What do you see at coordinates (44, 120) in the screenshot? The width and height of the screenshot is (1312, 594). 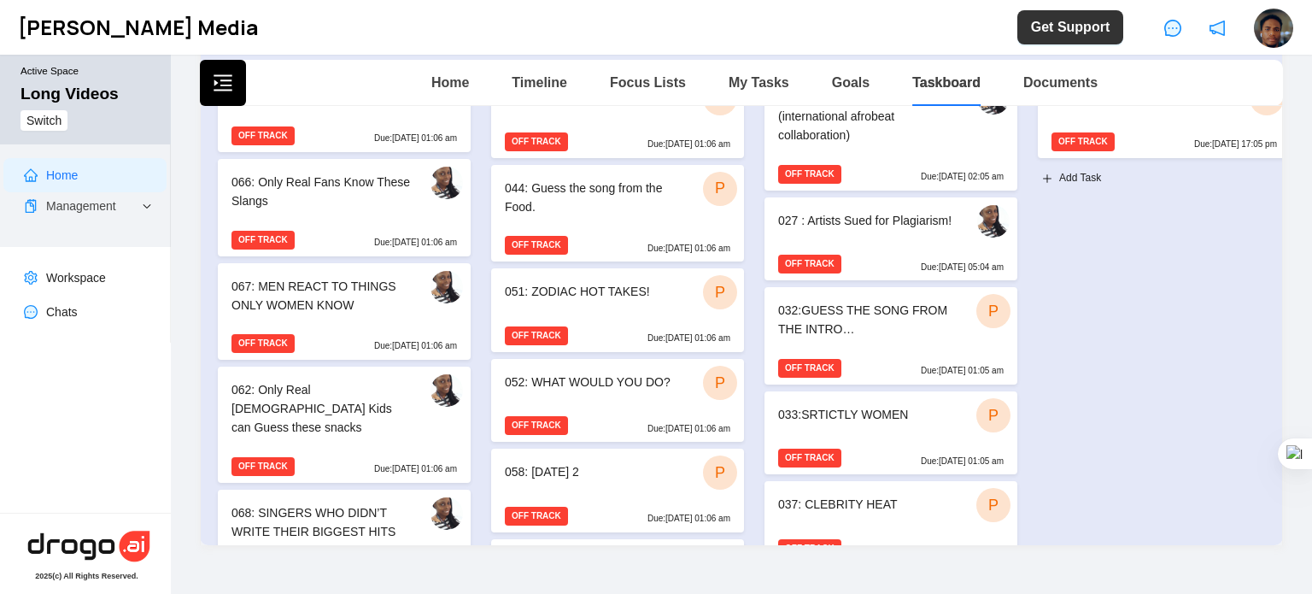 I see `span: Switch` at bounding box center [44, 120].